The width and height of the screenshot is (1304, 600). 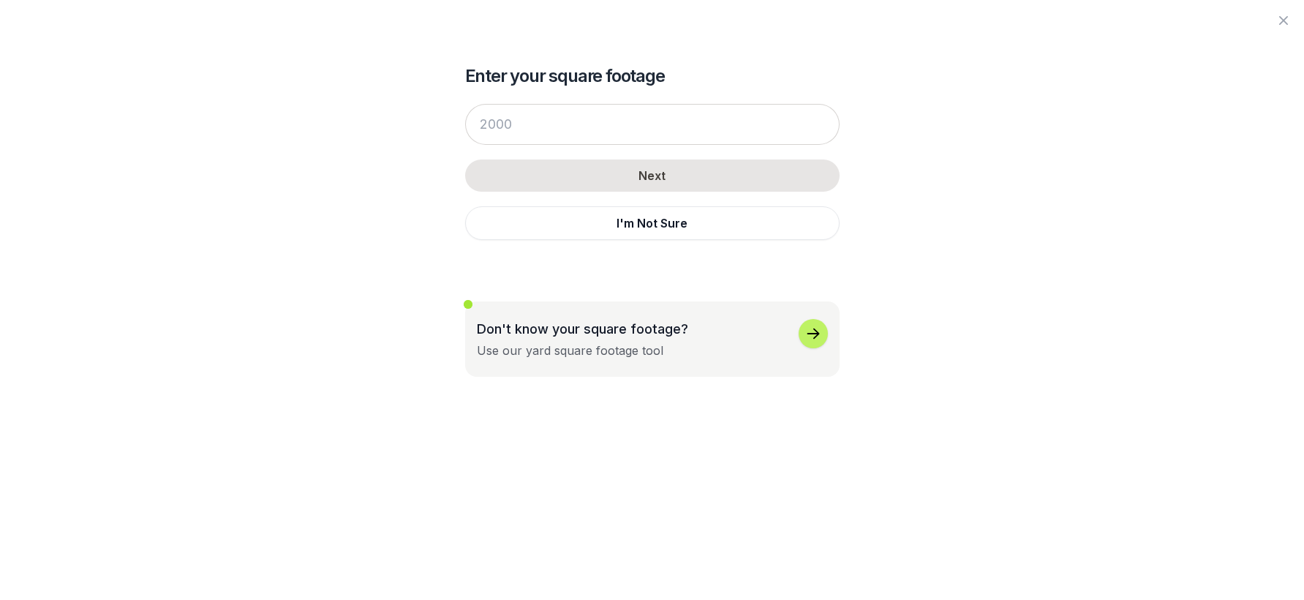 I want to click on h2: Enter your square footage, so click(x=652, y=76).